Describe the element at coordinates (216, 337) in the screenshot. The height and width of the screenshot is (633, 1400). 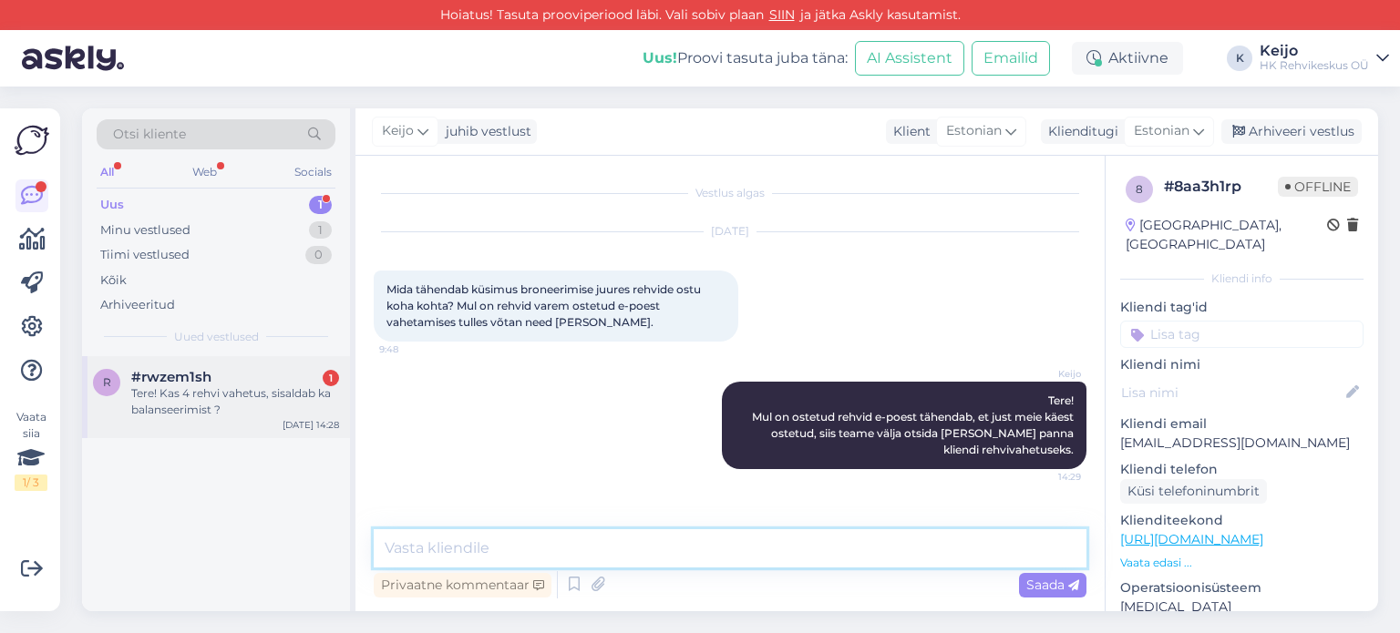
I see `span: Uued vestlused` at that location.